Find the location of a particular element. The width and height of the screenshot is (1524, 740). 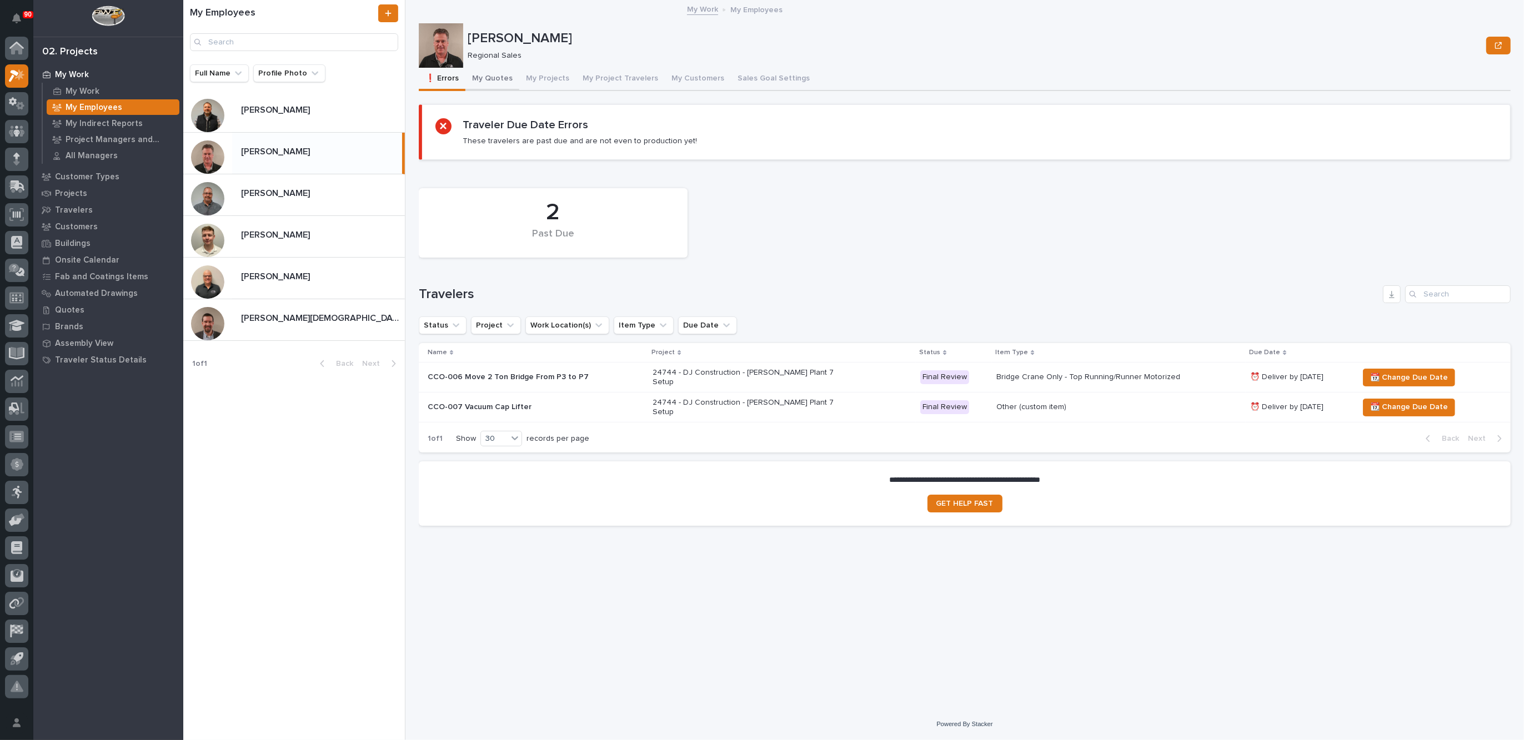

button: Sales Goal Settings is located at coordinates (774, 79).